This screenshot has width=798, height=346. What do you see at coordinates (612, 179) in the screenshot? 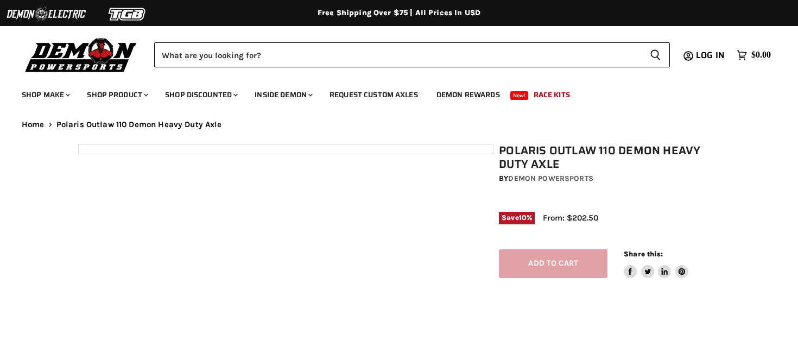
I see `div: by` at bounding box center [612, 179].